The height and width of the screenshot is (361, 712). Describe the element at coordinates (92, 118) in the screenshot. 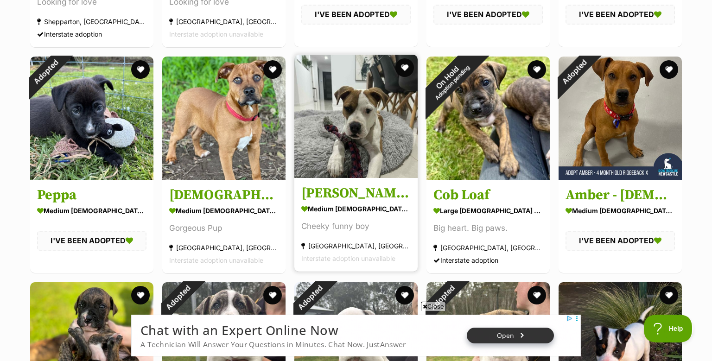

I see `img: Peppa` at that location.